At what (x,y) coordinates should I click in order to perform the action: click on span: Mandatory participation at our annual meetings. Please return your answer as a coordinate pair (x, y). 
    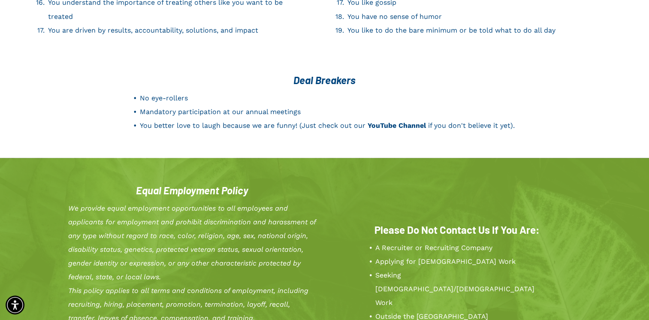
    Looking at the image, I should click on (220, 111).